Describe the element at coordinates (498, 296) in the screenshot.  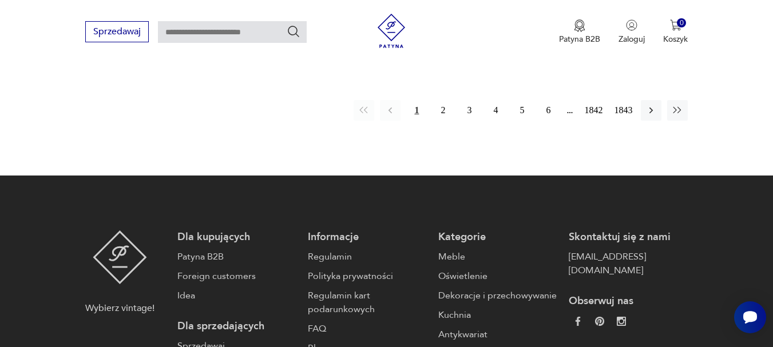
I see `a: Dekoracje i przechowywanie` at that location.